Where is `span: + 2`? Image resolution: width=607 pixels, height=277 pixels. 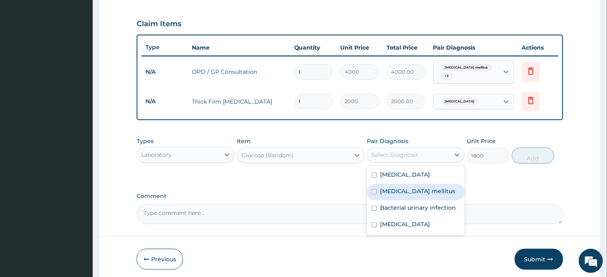
span: + 2 is located at coordinates (447, 76).